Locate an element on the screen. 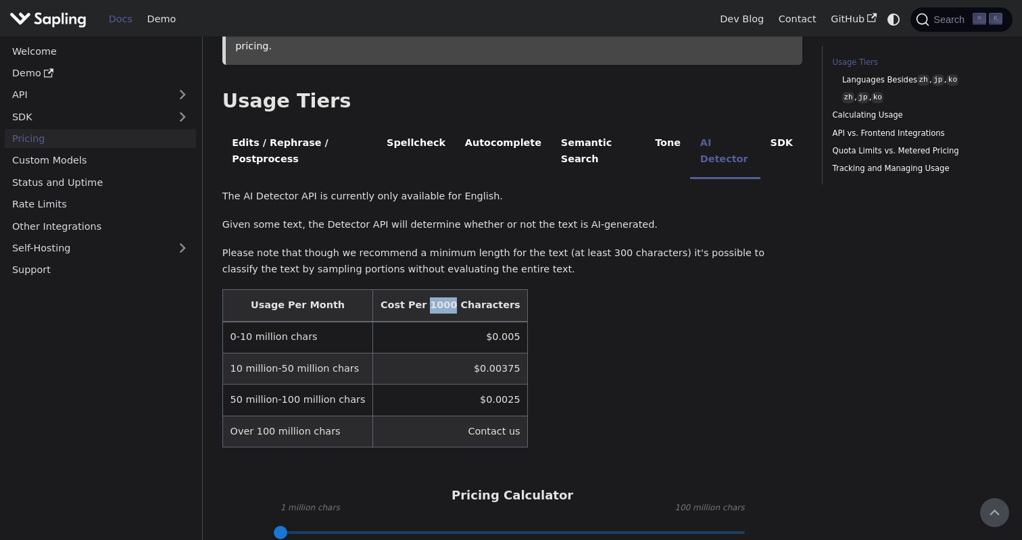  a: Tracking and Managing Usage is located at coordinates (915, 168).